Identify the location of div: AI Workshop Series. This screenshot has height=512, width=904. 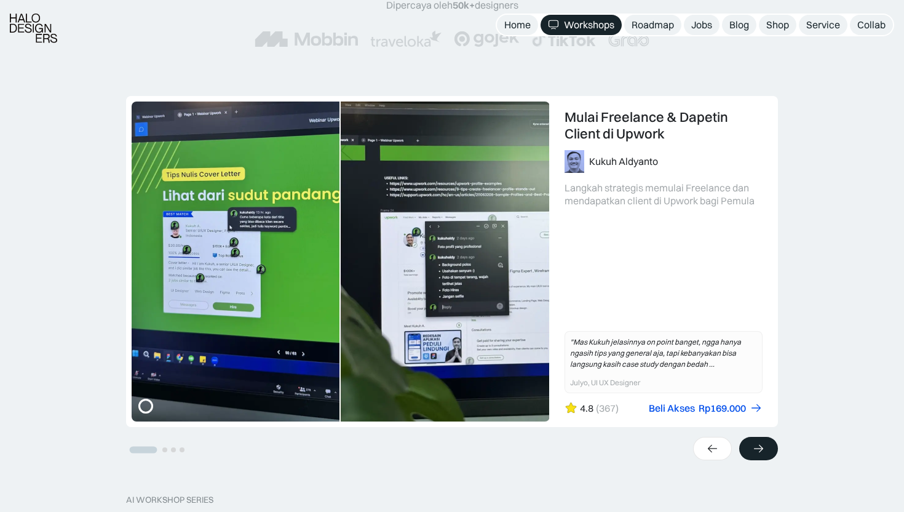
(170, 500).